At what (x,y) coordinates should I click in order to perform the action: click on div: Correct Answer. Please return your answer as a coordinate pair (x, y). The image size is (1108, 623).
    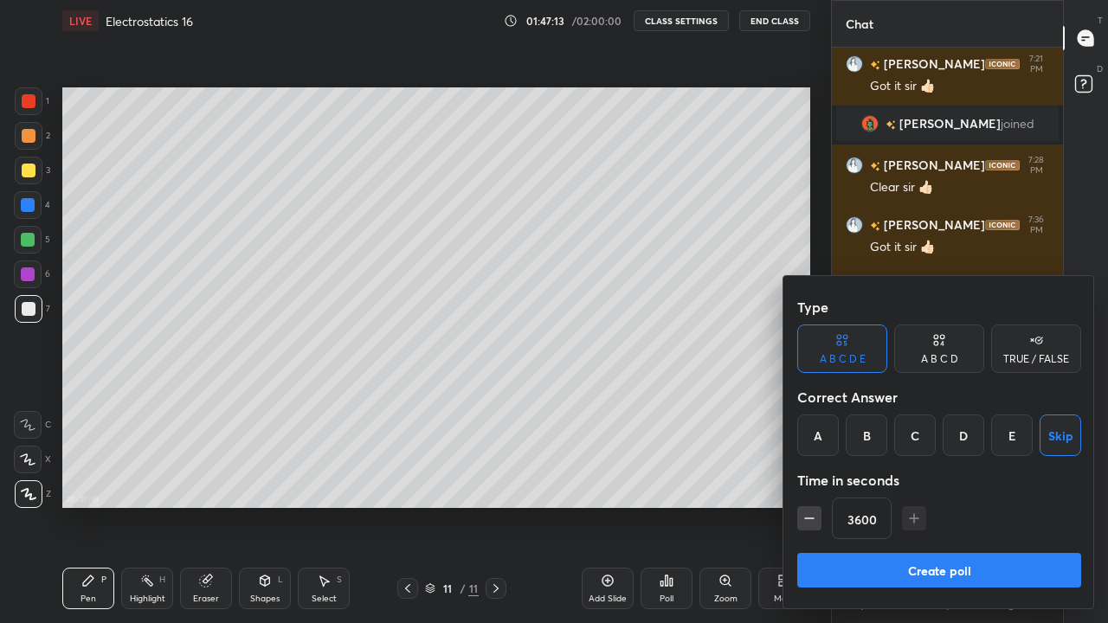
    Looking at the image, I should click on (939, 397).